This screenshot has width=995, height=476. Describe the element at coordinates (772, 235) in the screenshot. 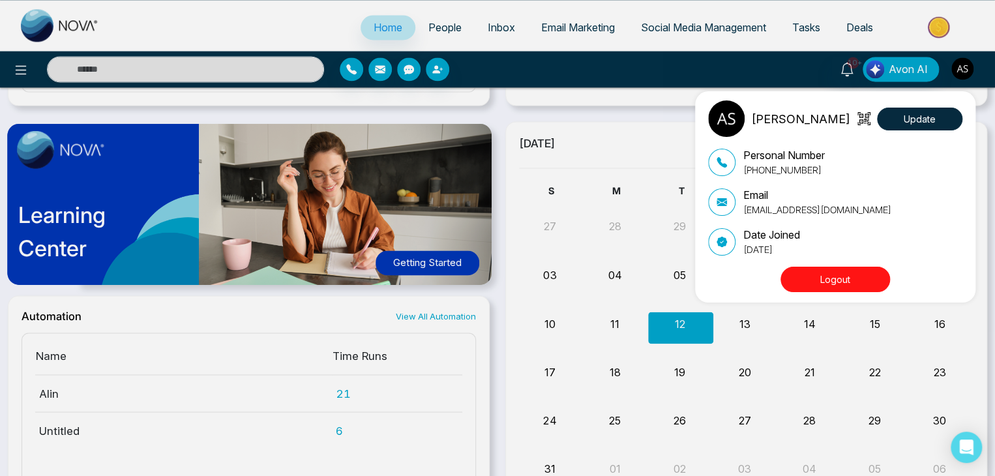

I see `p: Date Joined` at that location.